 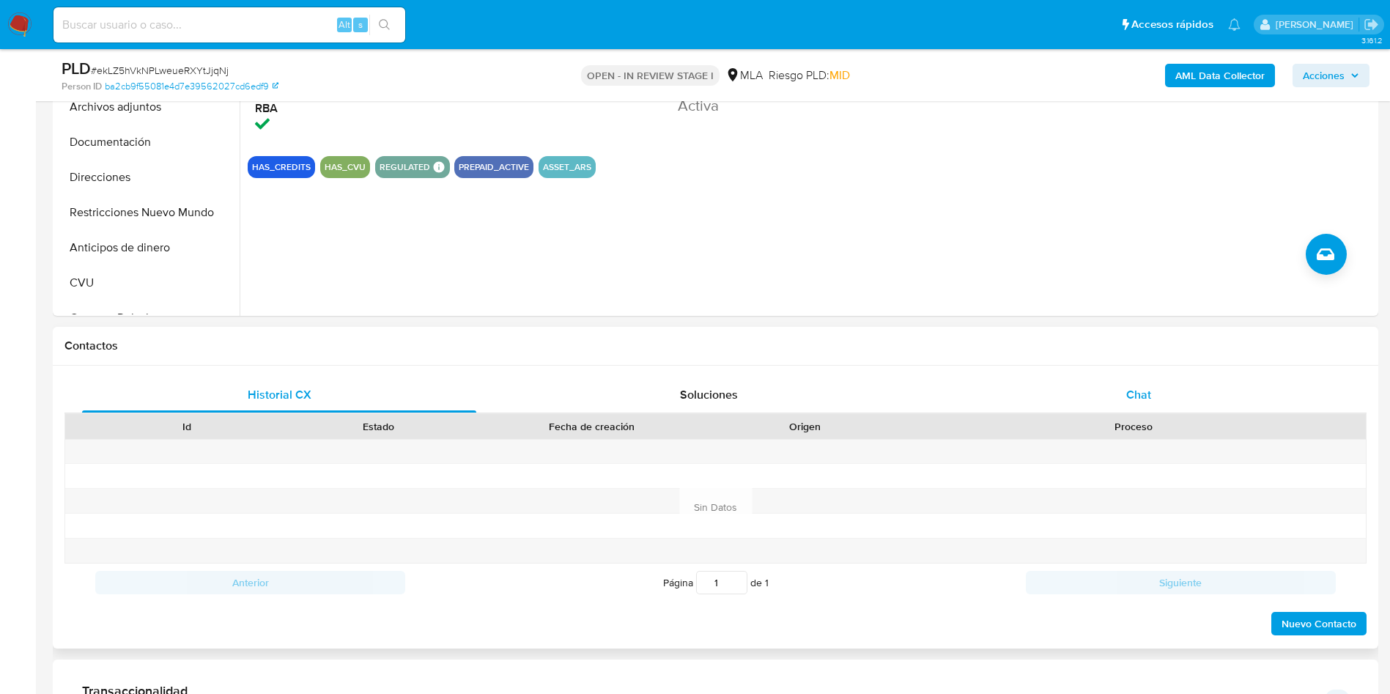 What do you see at coordinates (279, 394) in the screenshot?
I see `span: Historial CX` at bounding box center [279, 394].